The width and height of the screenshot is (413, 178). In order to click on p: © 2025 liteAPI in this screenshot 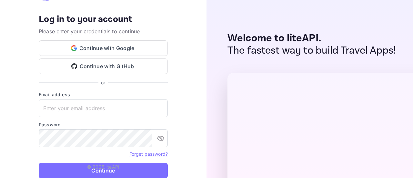, I will do `click(103, 167)`.